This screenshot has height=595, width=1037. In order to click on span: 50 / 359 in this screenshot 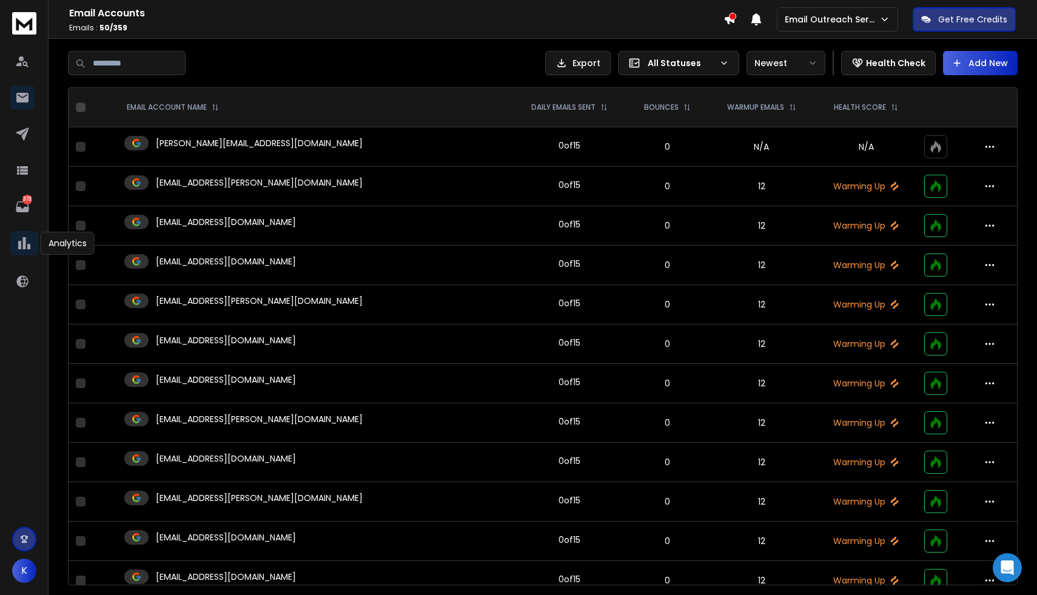, I will do `click(113, 27)`.